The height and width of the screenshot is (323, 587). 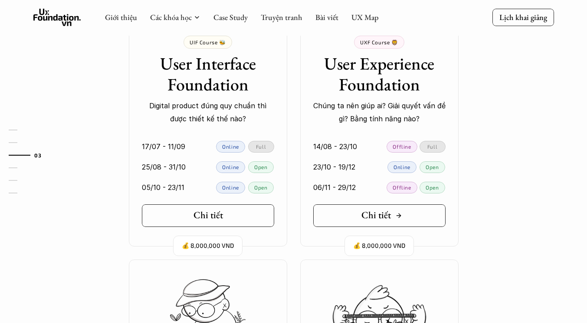 I want to click on p: 25/08 - 31/10, so click(x=164, y=167).